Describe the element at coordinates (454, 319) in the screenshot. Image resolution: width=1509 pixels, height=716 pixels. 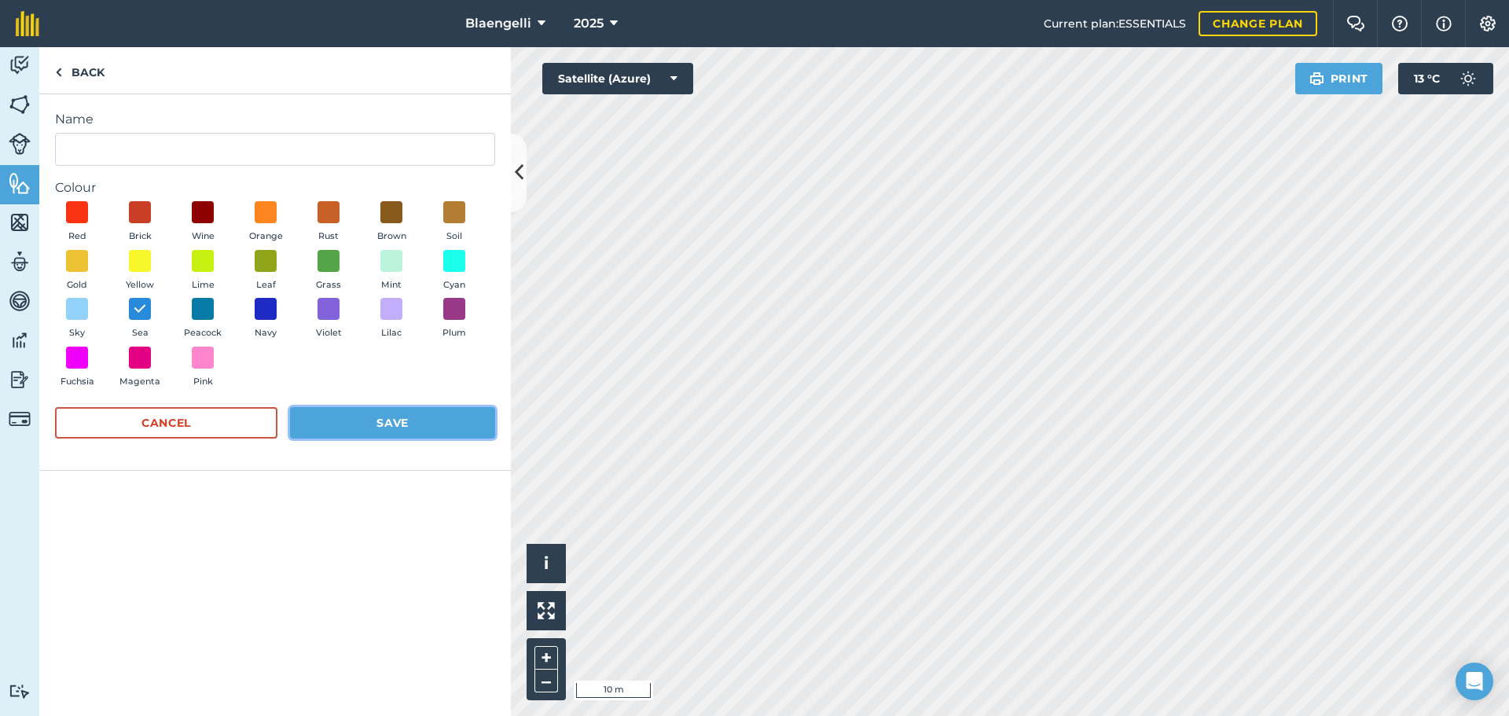
I see `button: Plum` at that location.